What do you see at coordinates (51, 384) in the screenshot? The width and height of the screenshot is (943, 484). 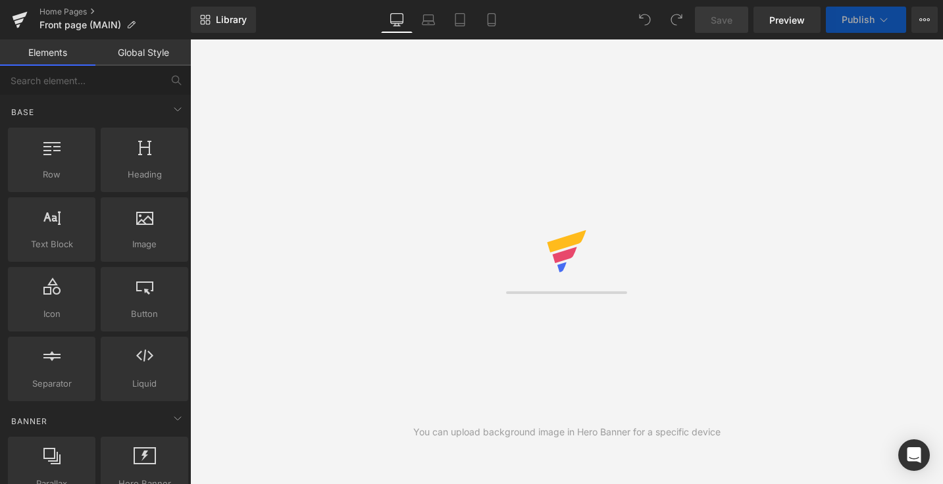 I see `span: Separator` at bounding box center [51, 384].